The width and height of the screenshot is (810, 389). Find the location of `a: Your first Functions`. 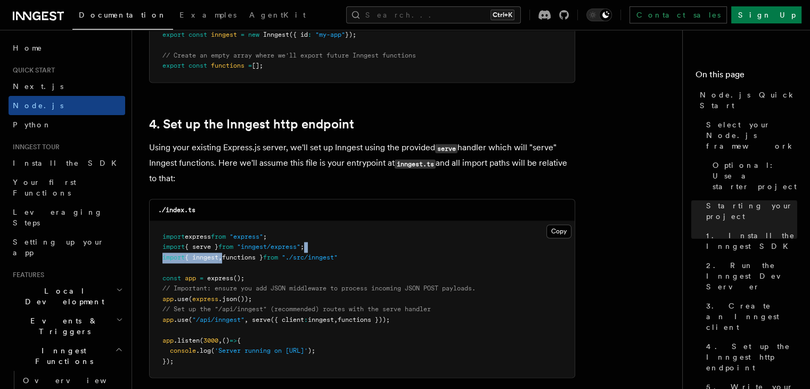

a: Your first Functions is located at coordinates (67, 187).